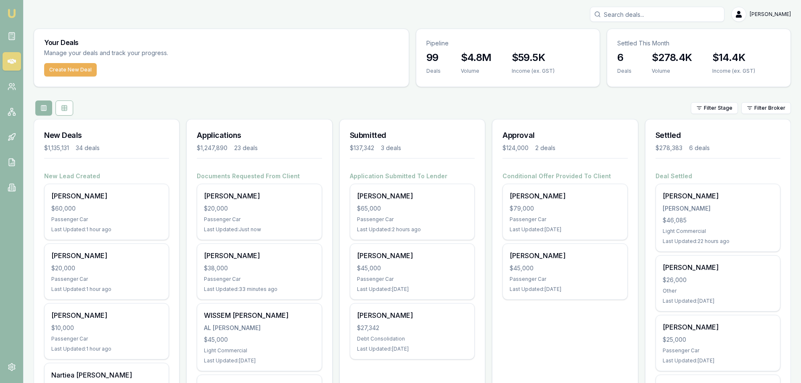 Image resolution: width=801 pixels, height=383 pixels. What do you see at coordinates (259, 135) in the screenshot?
I see `h3: Applications` at bounding box center [259, 135].